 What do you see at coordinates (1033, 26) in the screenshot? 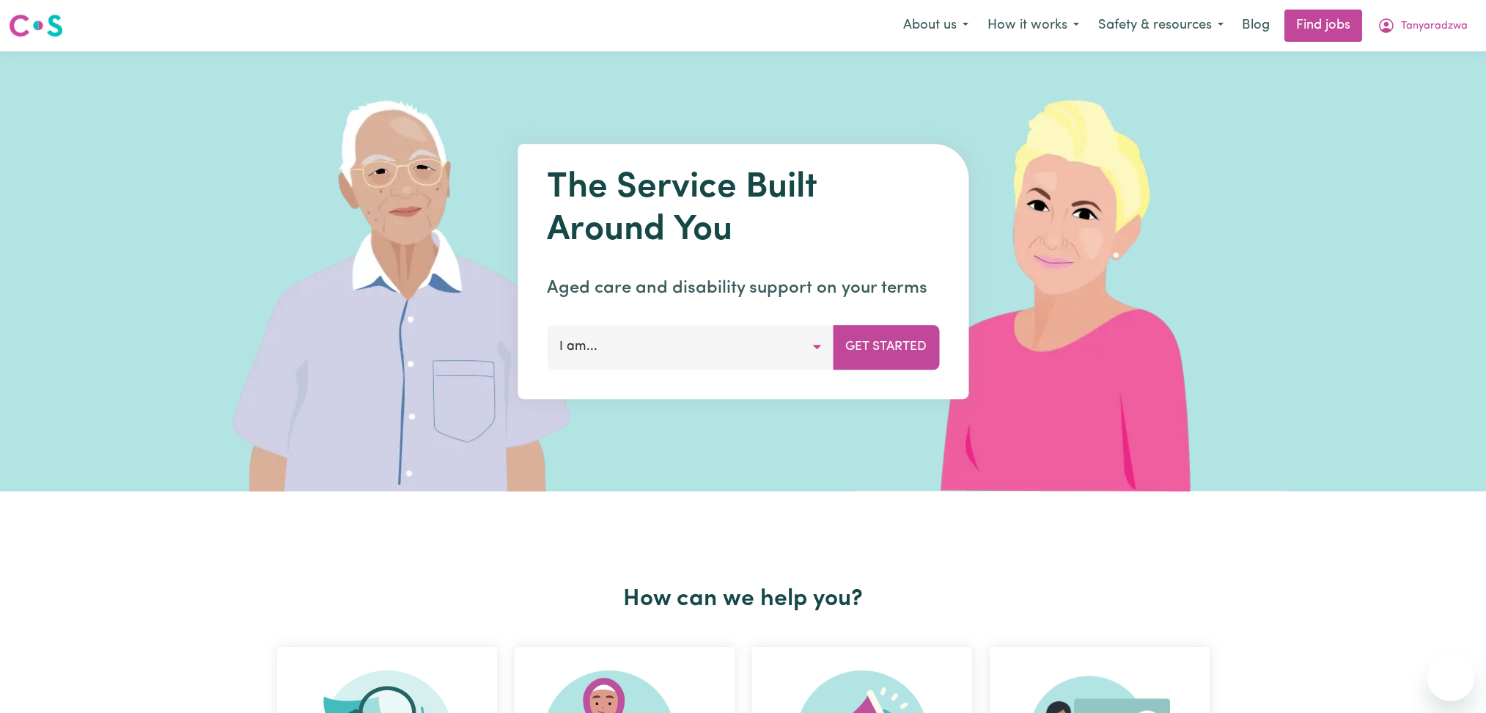
I see `button: How it works` at bounding box center [1033, 26].